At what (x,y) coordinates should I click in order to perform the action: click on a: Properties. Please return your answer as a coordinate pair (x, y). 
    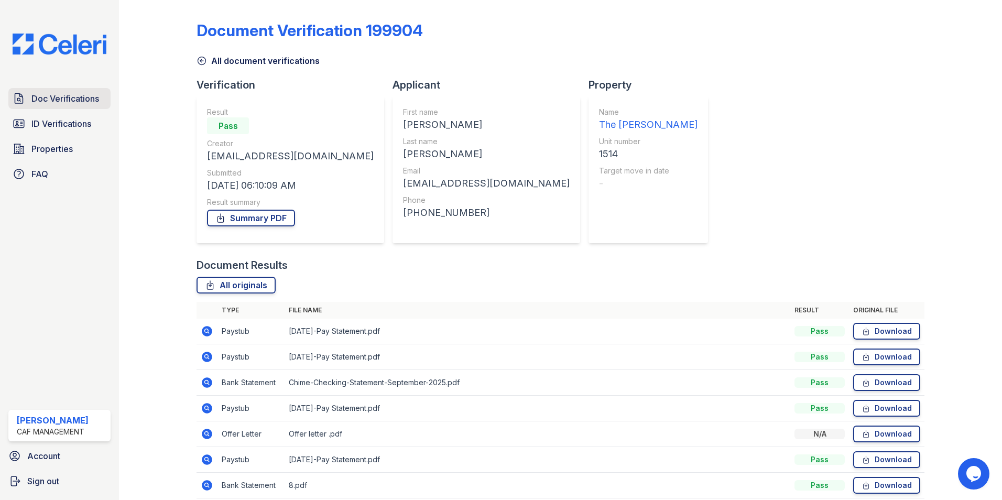
    Looking at the image, I should click on (59, 149).